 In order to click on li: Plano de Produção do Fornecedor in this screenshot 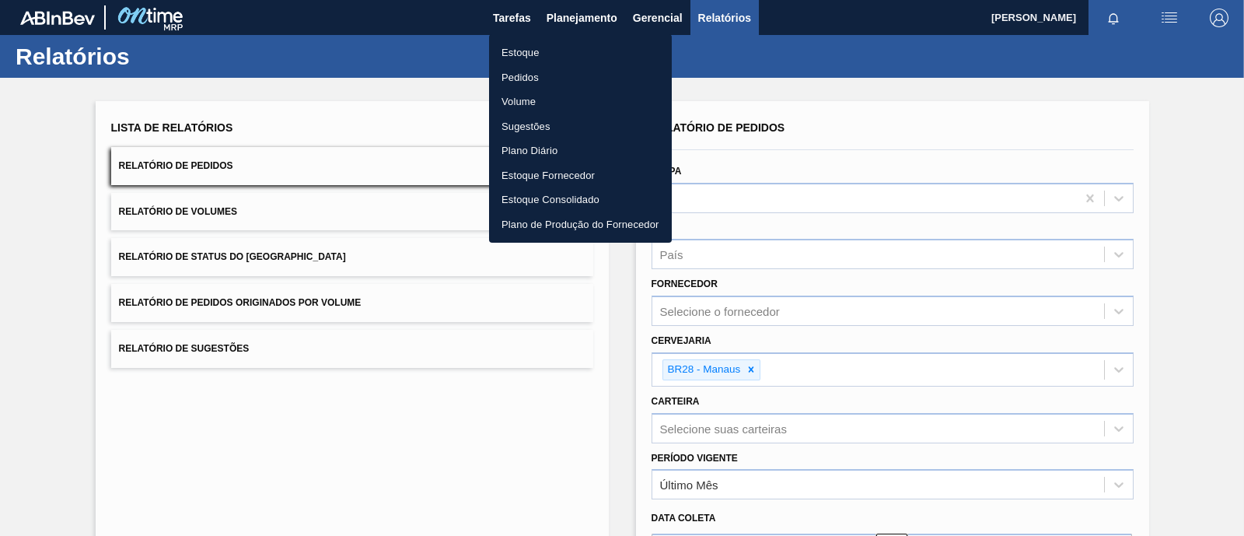, I will do `click(580, 225)`.